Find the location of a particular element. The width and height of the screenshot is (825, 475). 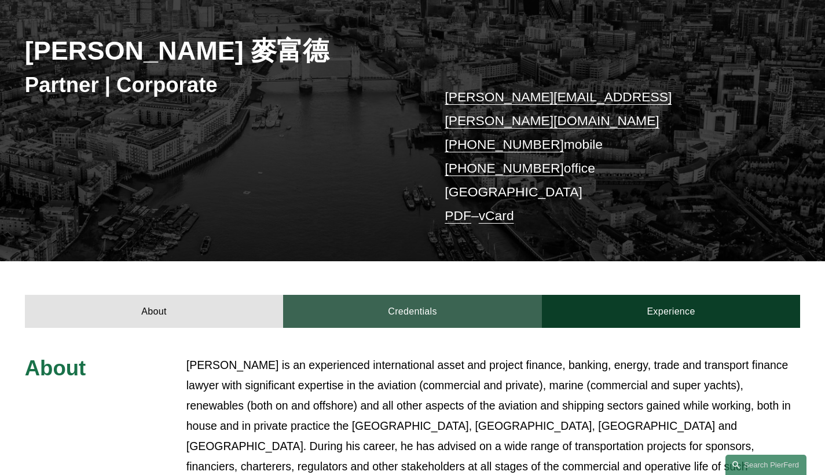

a: About is located at coordinates (154, 311).